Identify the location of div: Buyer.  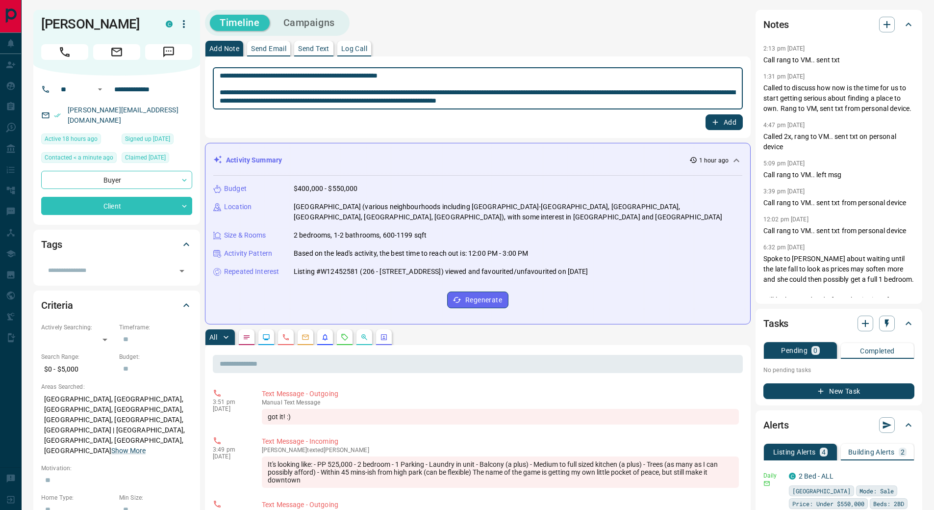
(117, 180).